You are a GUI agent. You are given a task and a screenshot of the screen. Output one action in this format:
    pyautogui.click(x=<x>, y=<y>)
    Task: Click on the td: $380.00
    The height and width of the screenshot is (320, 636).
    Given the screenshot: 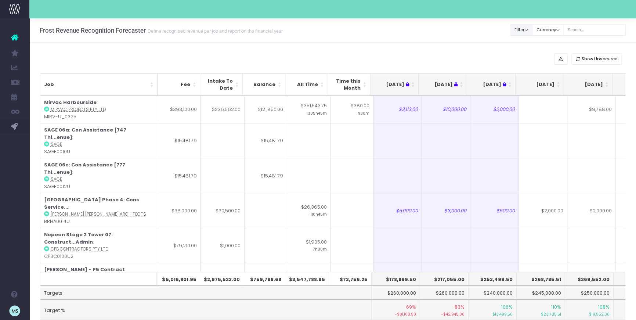 What is the action you would take?
    pyautogui.click(x=352, y=109)
    